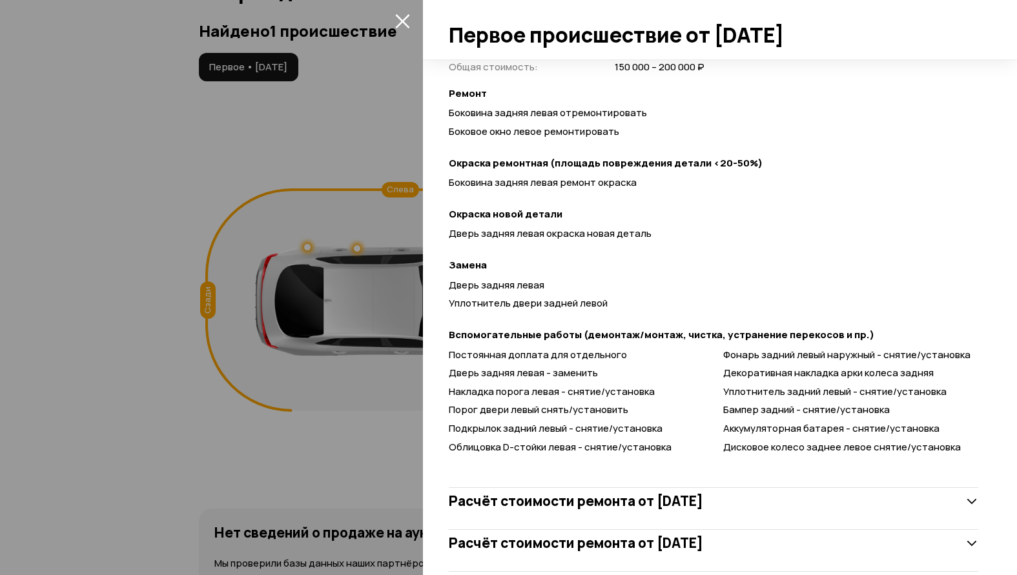 The width and height of the screenshot is (1017, 575). Describe the element at coordinates (828, 372) in the screenshot. I see `span: Декоративная накладка арки колеса задняя` at that location.